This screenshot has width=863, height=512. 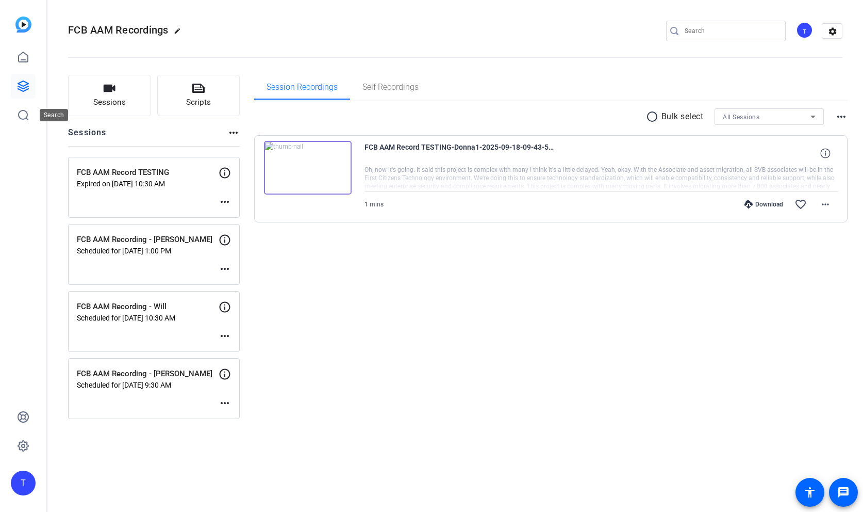 What do you see at coordinates (833, 31) in the screenshot?
I see `mat-icon: settings` at bounding box center [833, 31].